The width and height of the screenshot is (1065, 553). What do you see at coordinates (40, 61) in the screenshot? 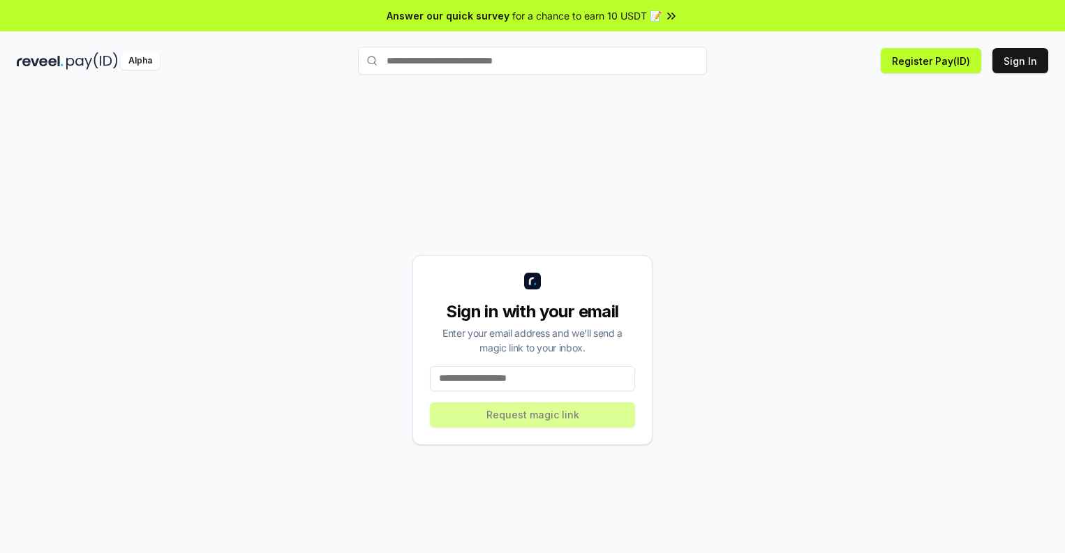
I see `img: reveel_dark` at bounding box center [40, 61].